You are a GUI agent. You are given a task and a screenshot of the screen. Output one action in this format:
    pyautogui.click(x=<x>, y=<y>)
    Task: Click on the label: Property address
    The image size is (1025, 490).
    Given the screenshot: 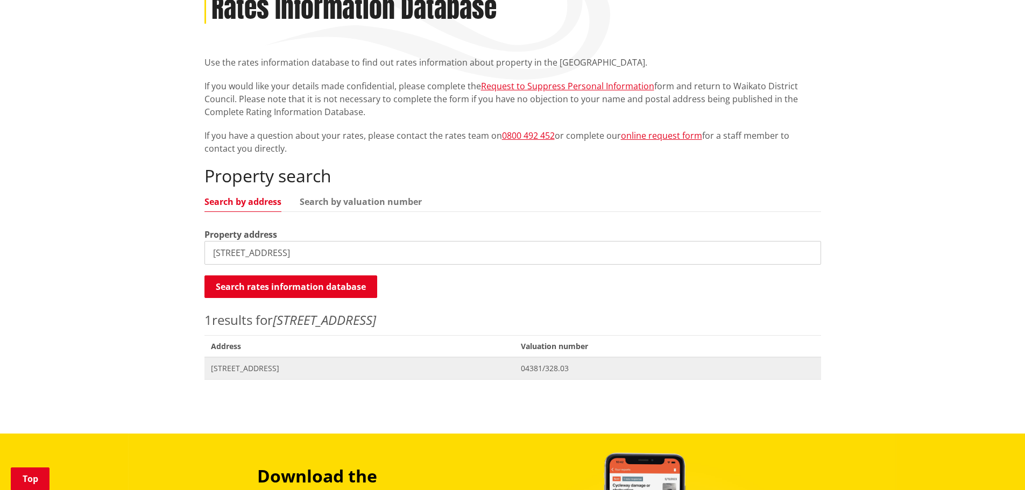 What is the action you would take?
    pyautogui.click(x=241, y=235)
    